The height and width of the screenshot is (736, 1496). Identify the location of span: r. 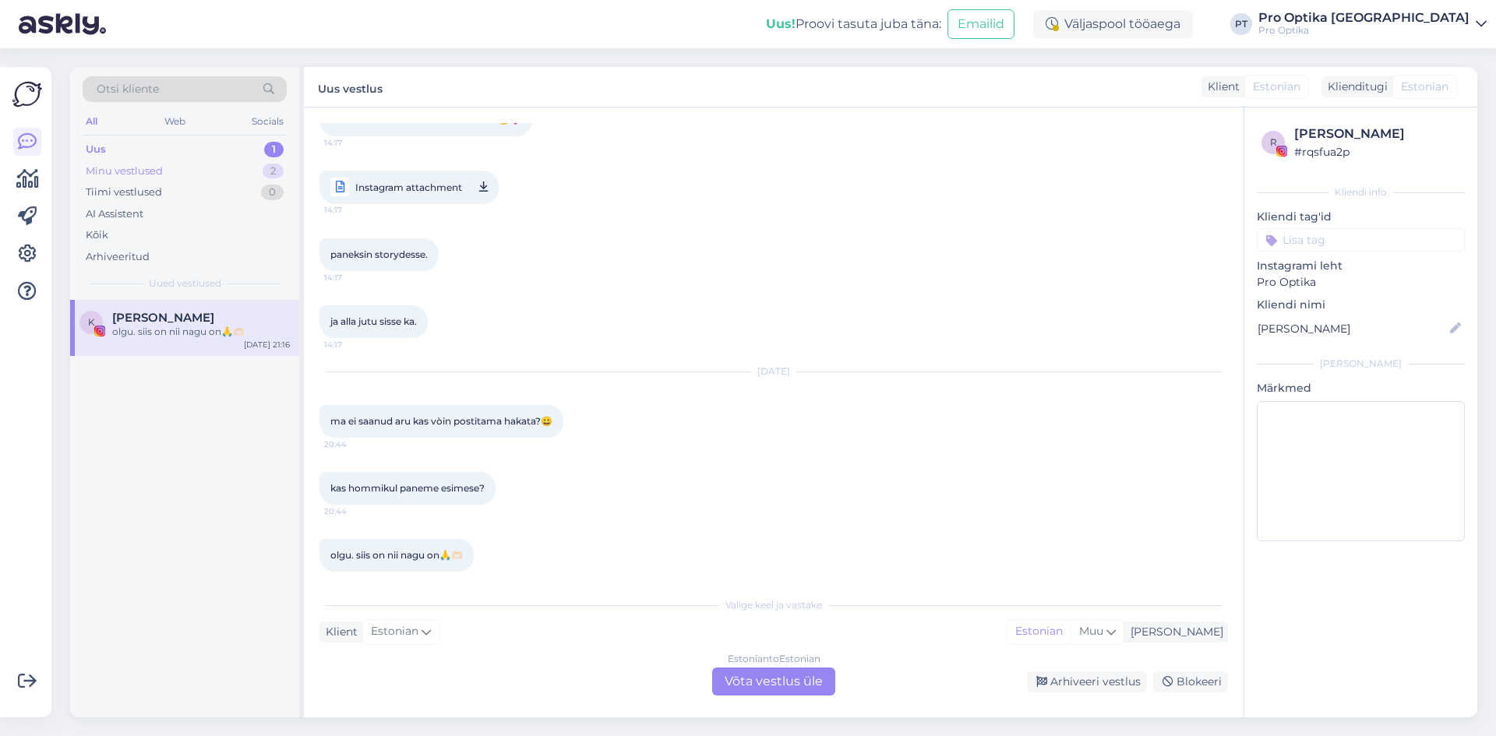
(1273, 142).